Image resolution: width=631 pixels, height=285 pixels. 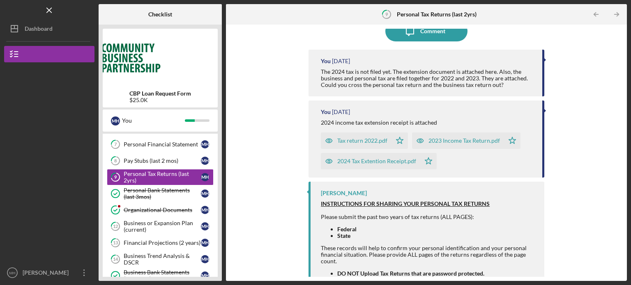 I want to click on div: The 2024 tax is not filed yet. The extension document is attached here. Also, the business and pe..., so click(x=427, y=78).